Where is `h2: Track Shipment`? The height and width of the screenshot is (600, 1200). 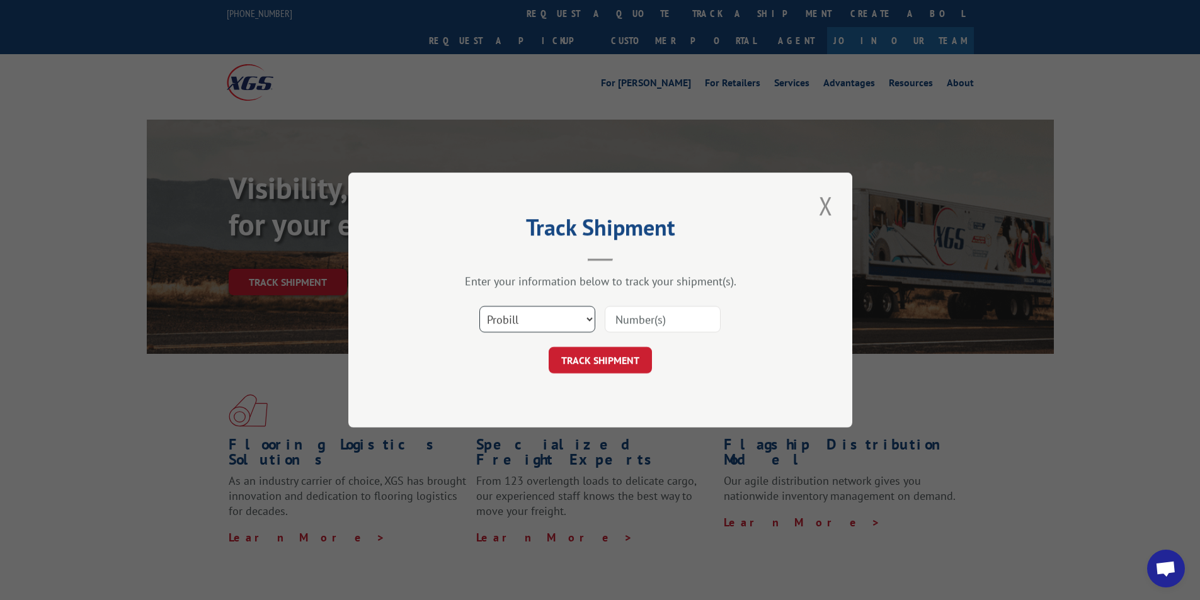 h2: Track Shipment is located at coordinates (600, 231).